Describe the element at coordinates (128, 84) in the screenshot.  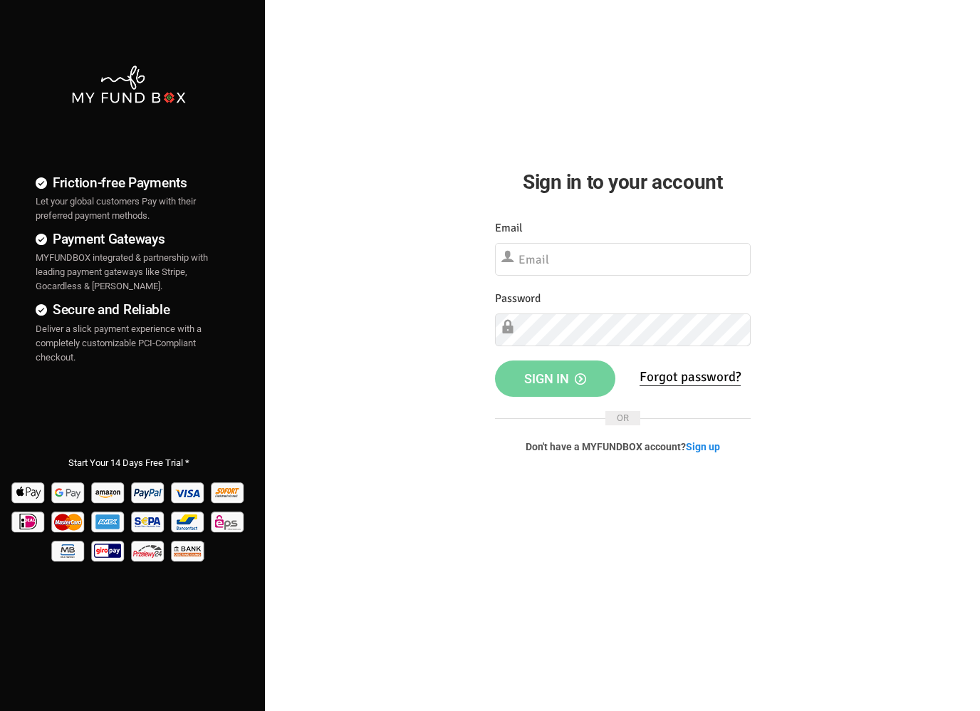
I see `img: mfbwhite.png` at that location.